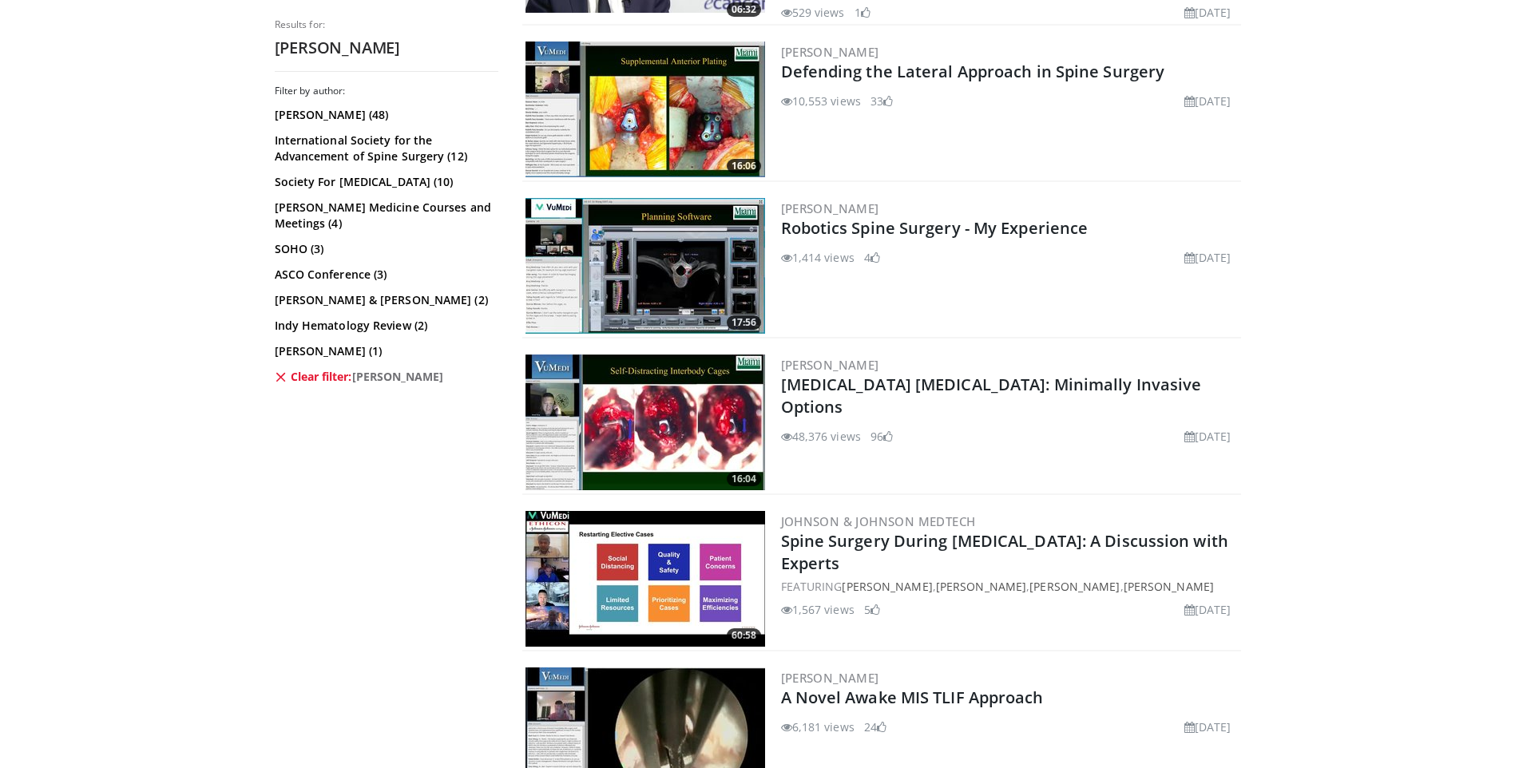 Image resolution: width=1515 pixels, height=768 pixels. I want to click on a: Robotics Spine Surgery - My Experience, so click(934, 228).